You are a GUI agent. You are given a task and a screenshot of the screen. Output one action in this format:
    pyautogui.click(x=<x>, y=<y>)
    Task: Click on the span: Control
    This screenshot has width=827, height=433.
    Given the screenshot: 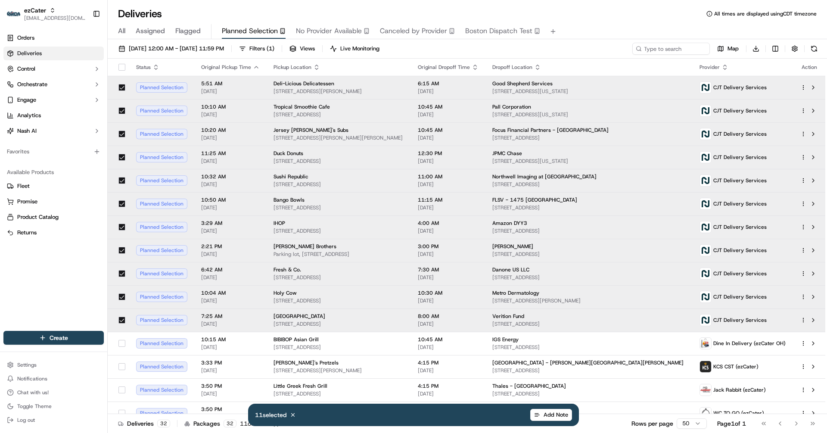 What is the action you would take?
    pyautogui.click(x=26, y=69)
    